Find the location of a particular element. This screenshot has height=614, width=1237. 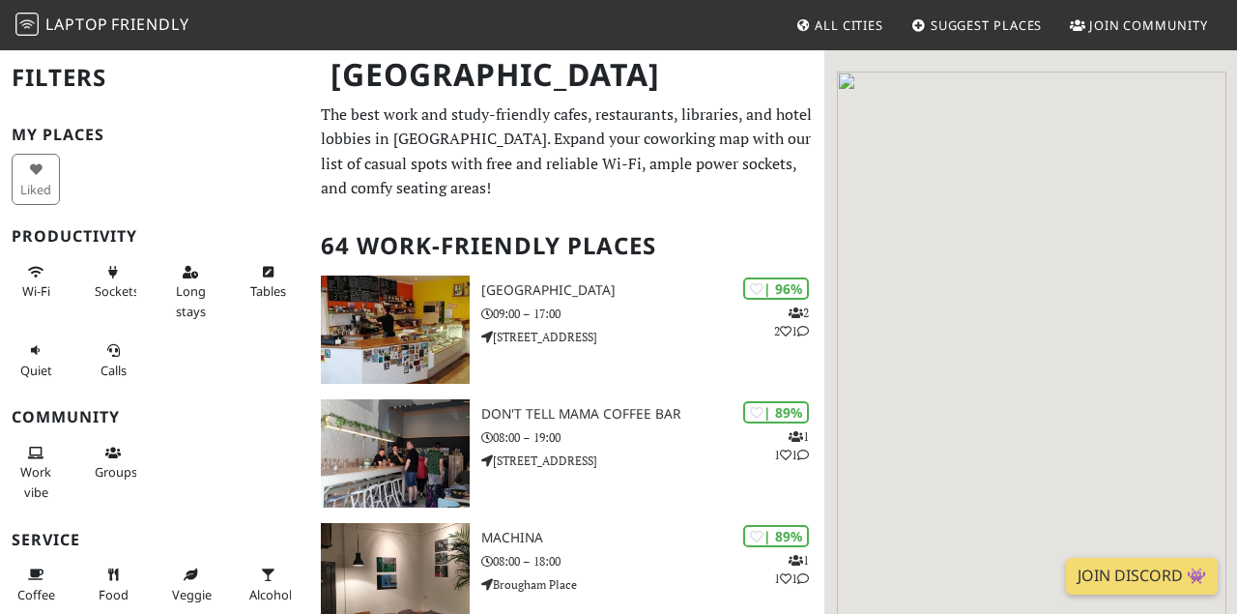

img: North Fort Cafe is located at coordinates (395, 329).